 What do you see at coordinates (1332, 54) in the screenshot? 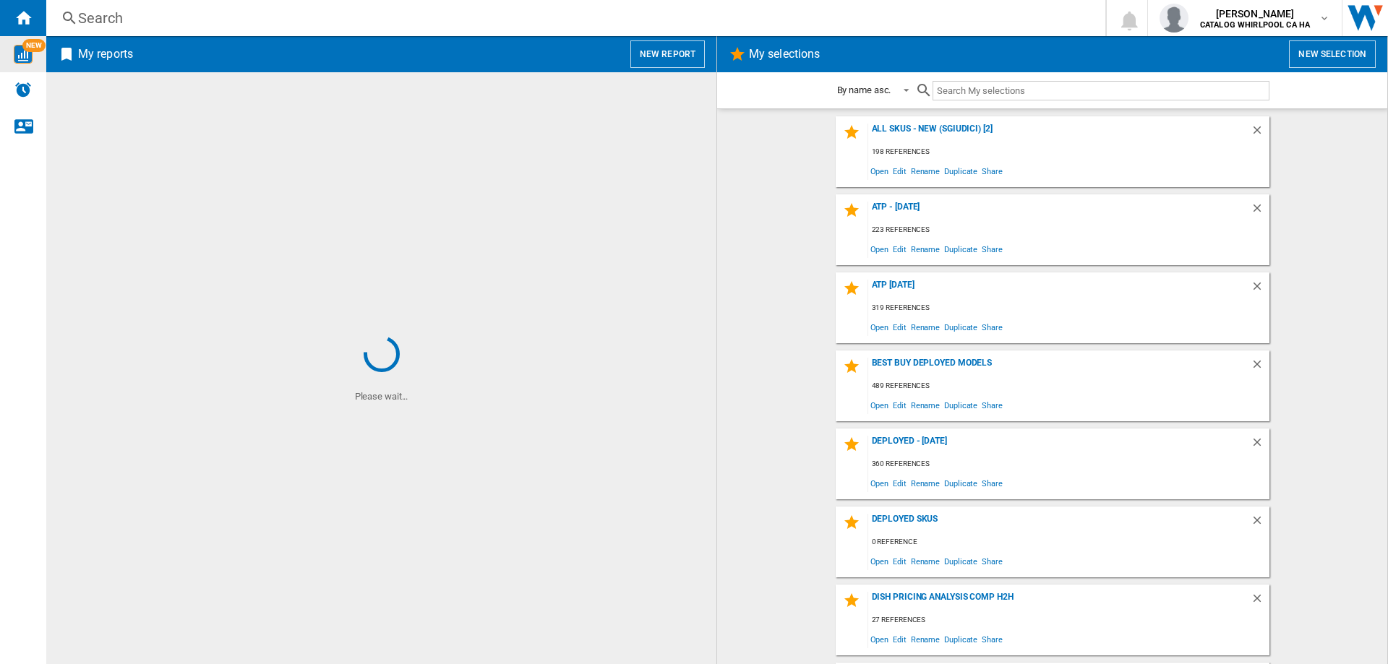
I see `button: New selection` at bounding box center [1332, 54].